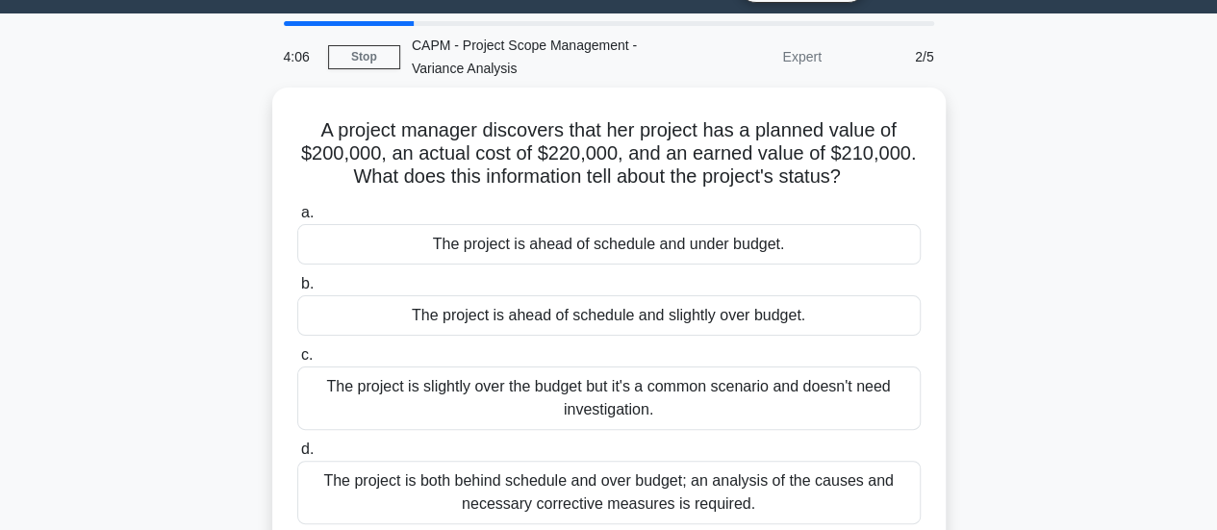  I want to click on span: d., so click(307, 448).